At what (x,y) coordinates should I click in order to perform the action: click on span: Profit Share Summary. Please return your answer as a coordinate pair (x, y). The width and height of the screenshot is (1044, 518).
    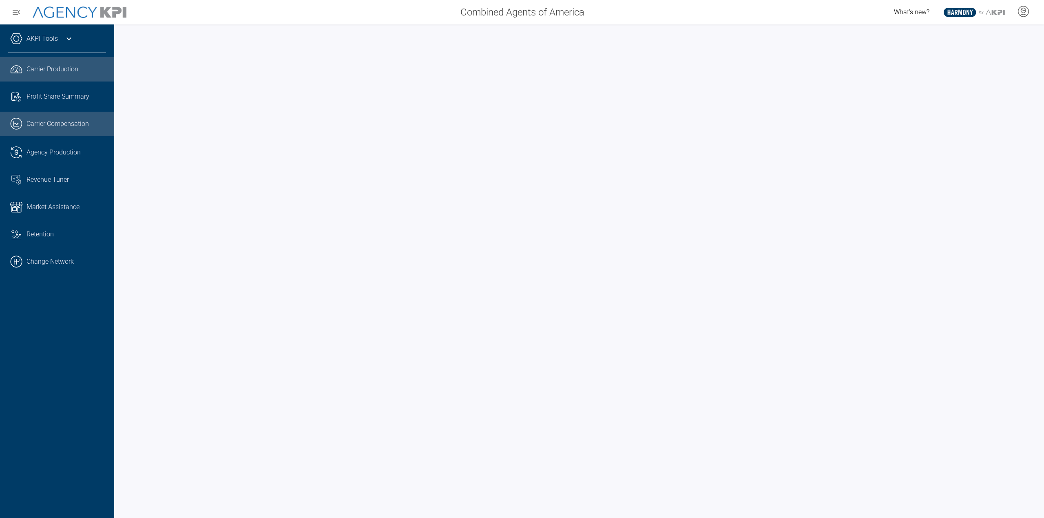
    Looking at the image, I should click on (58, 97).